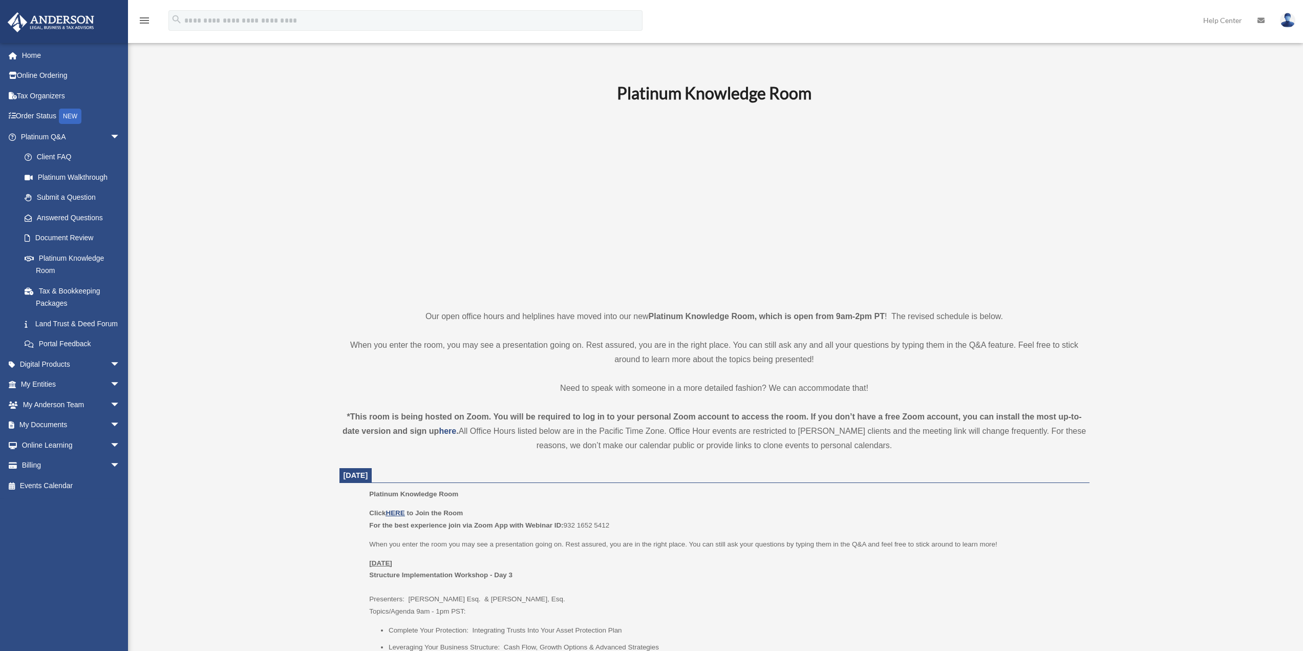  Describe the element at coordinates (71, 465) in the screenshot. I see `a: Billingarrow_drop_down` at that location.